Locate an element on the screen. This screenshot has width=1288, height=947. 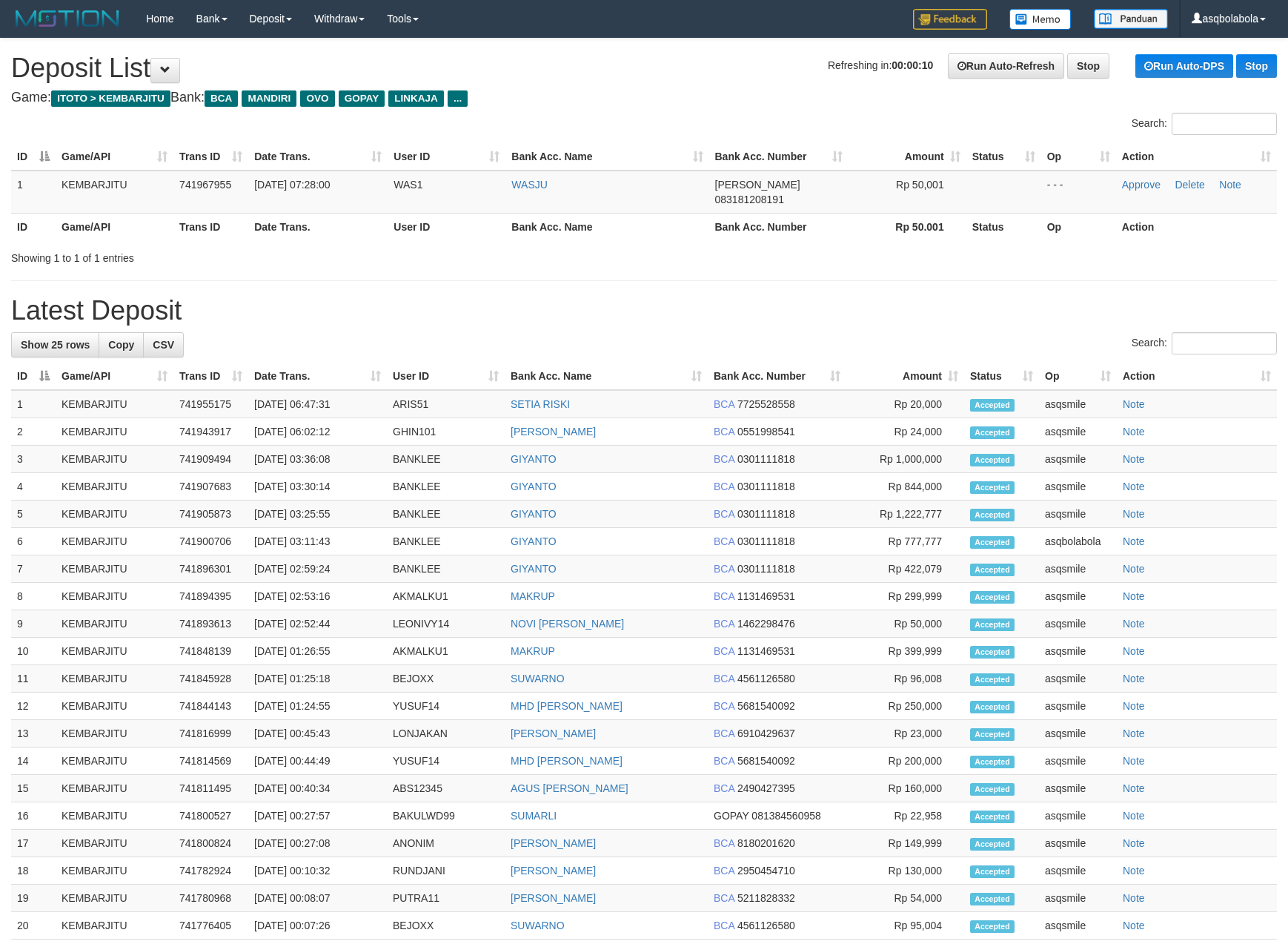
span: Copy 2490427395 to clipboard is located at coordinates (766, 788).